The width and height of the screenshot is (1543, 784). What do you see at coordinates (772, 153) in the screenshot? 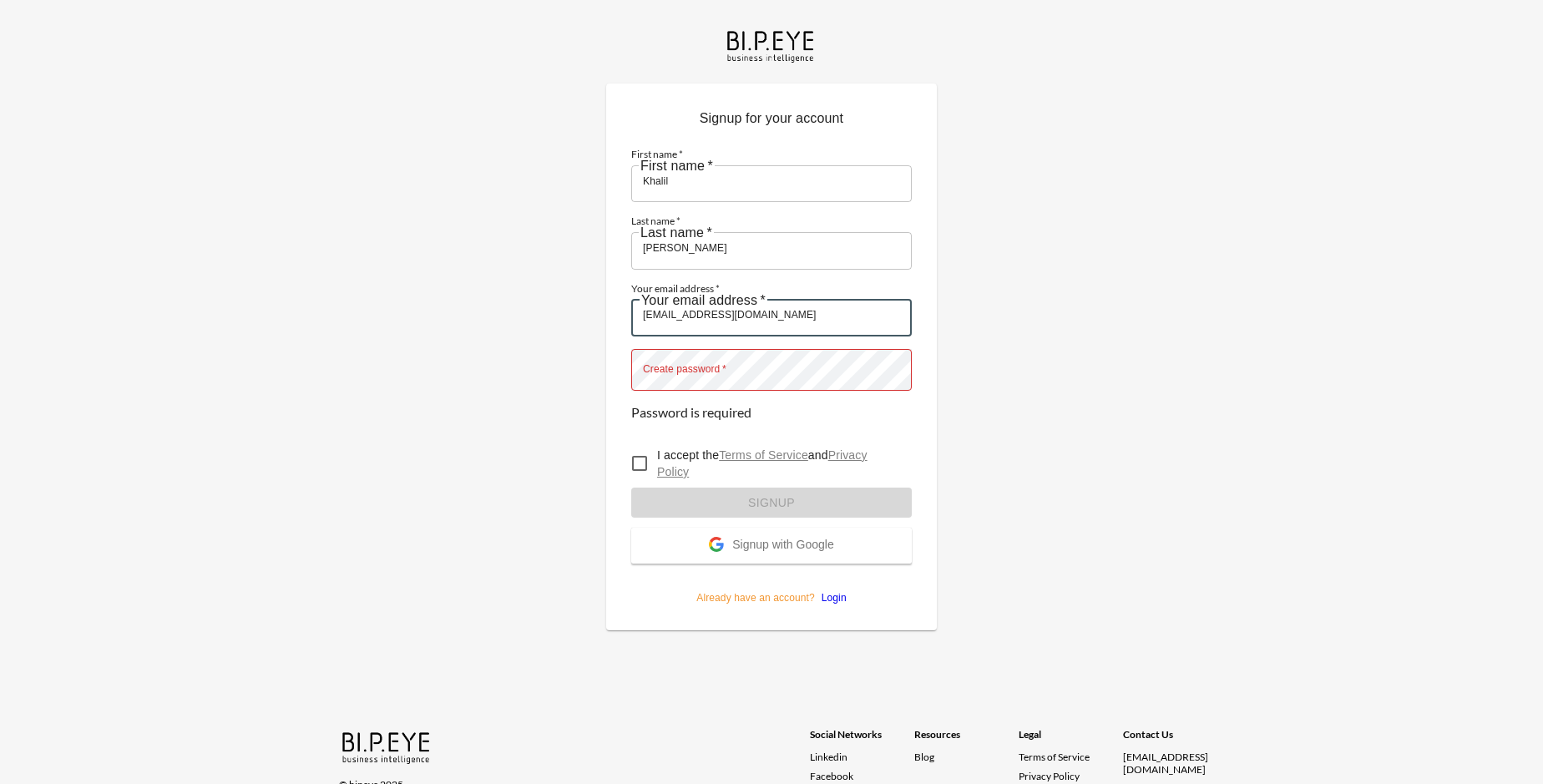
I see `label: First name` at bounding box center [772, 153].